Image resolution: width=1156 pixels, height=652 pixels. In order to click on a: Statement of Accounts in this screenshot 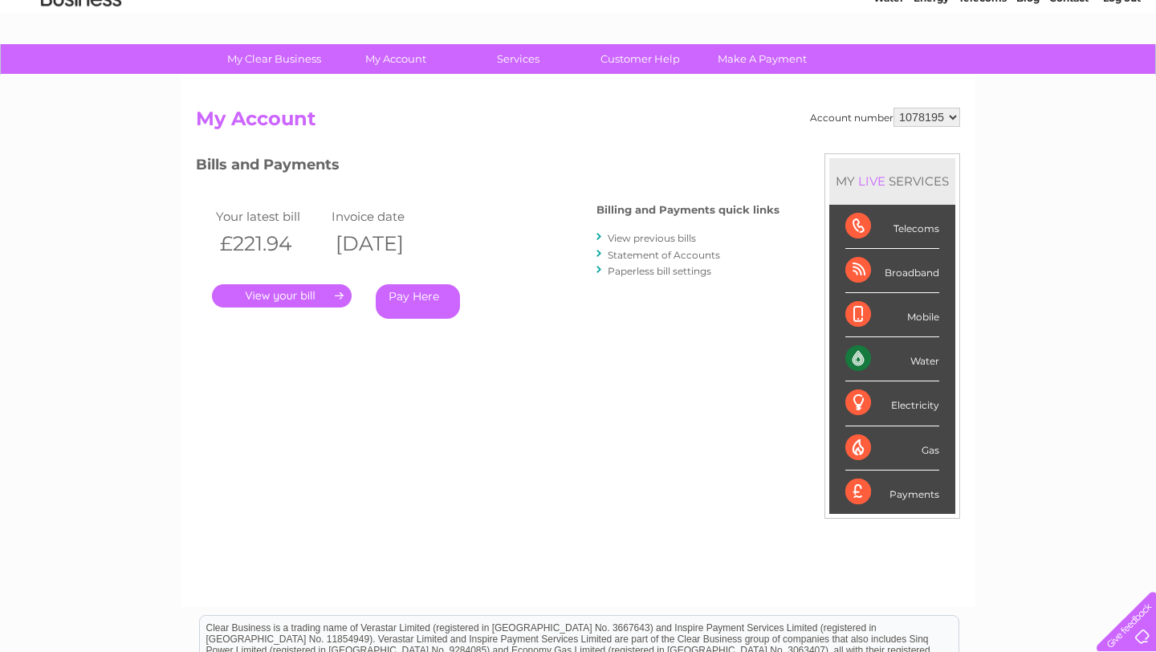, I will do `click(664, 255)`.